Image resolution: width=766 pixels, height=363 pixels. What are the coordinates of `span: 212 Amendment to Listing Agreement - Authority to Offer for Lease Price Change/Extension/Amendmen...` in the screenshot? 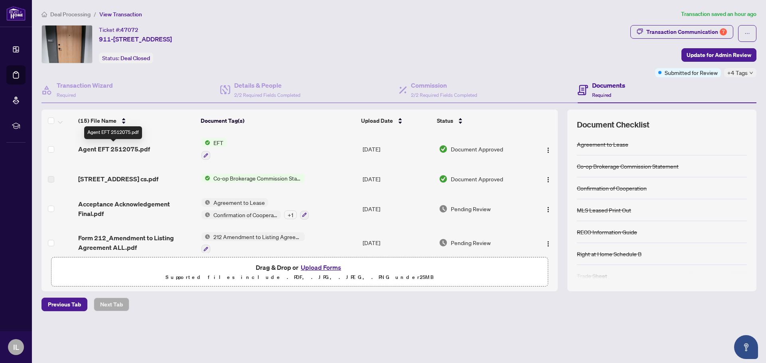 It's located at (257, 237).